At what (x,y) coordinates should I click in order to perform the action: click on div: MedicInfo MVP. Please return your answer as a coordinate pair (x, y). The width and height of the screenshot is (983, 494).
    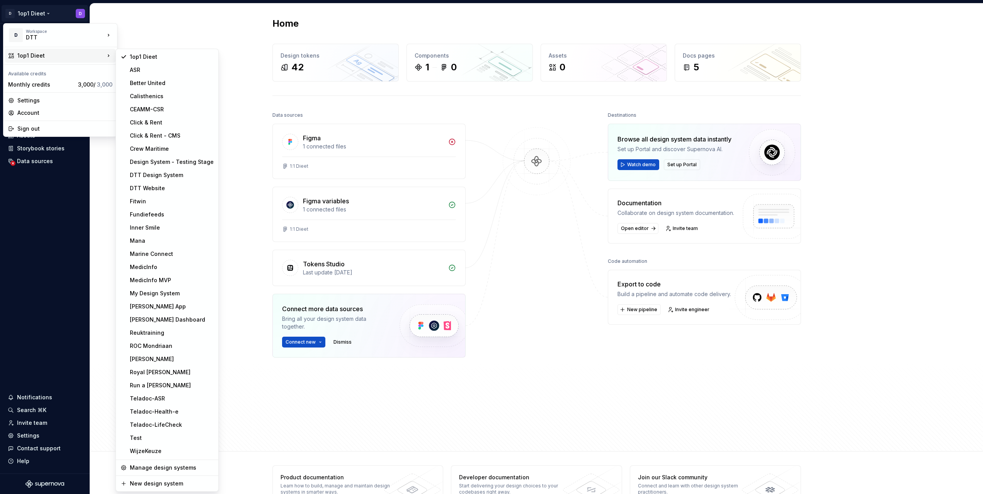
    Looking at the image, I should click on (172, 280).